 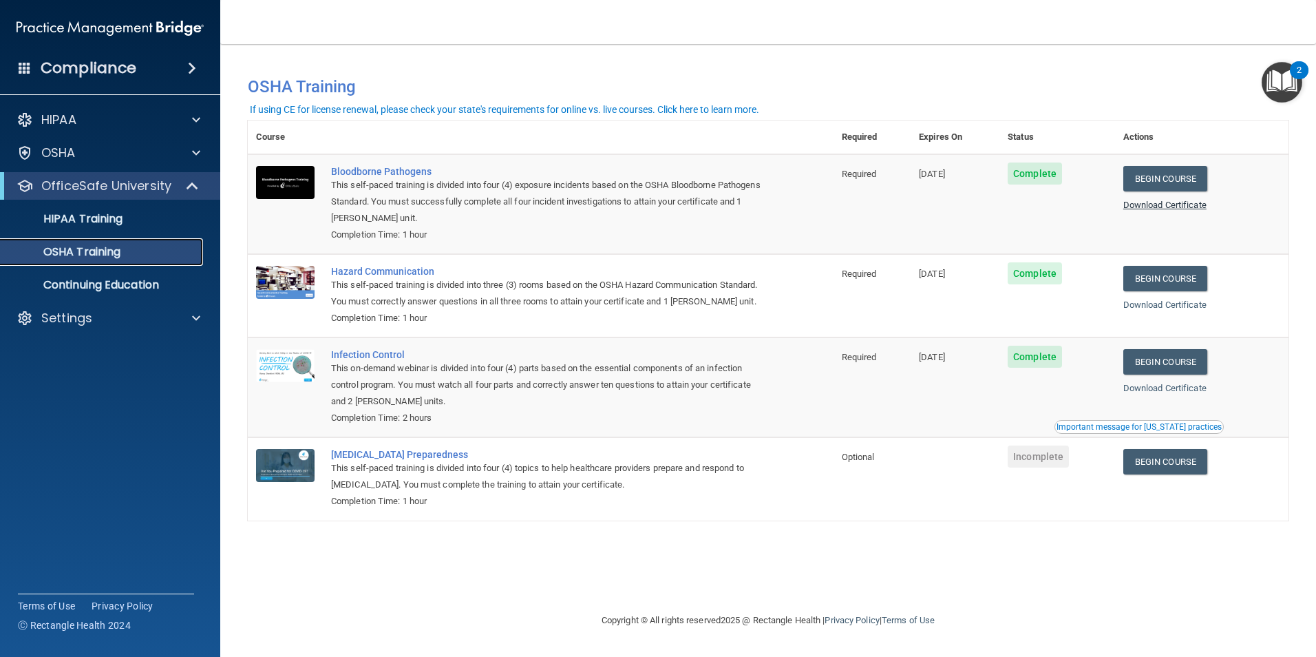 What do you see at coordinates (548, 355) in the screenshot?
I see `a: Infection Control` at bounding box center [548, 355].